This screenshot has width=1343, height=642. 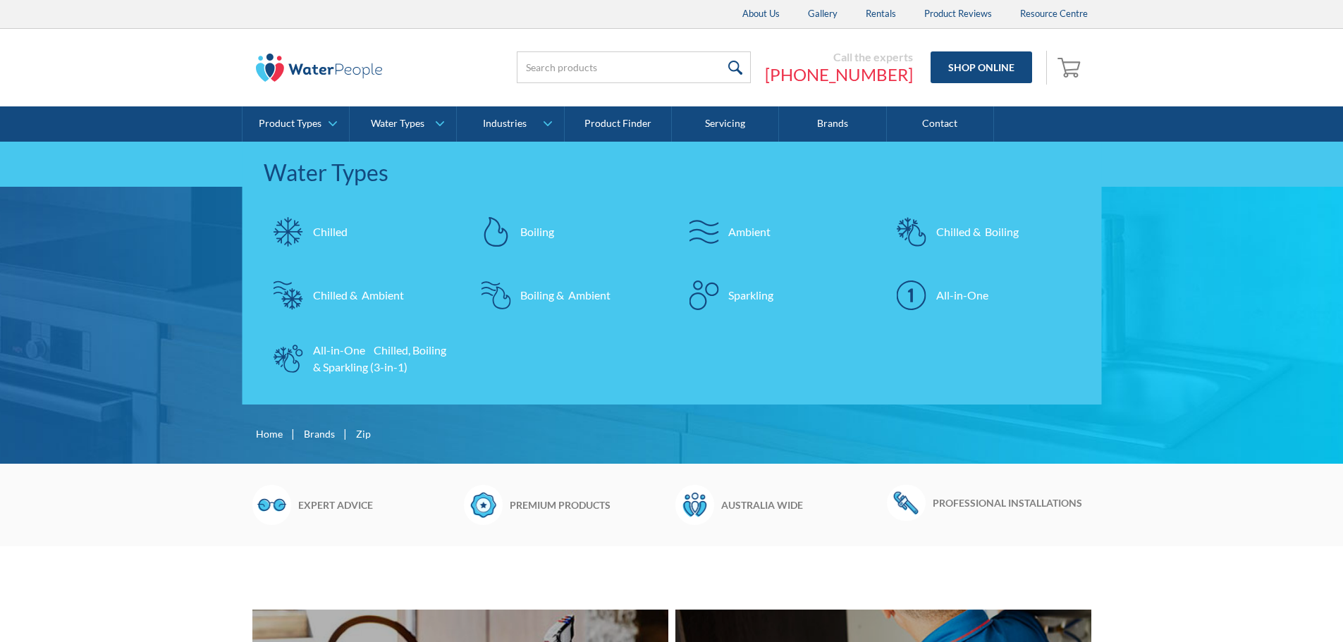 What do you see at coordinates (567, 232) in the screenshot?
I see `a: Boiling` at bounding box center [567, 232].